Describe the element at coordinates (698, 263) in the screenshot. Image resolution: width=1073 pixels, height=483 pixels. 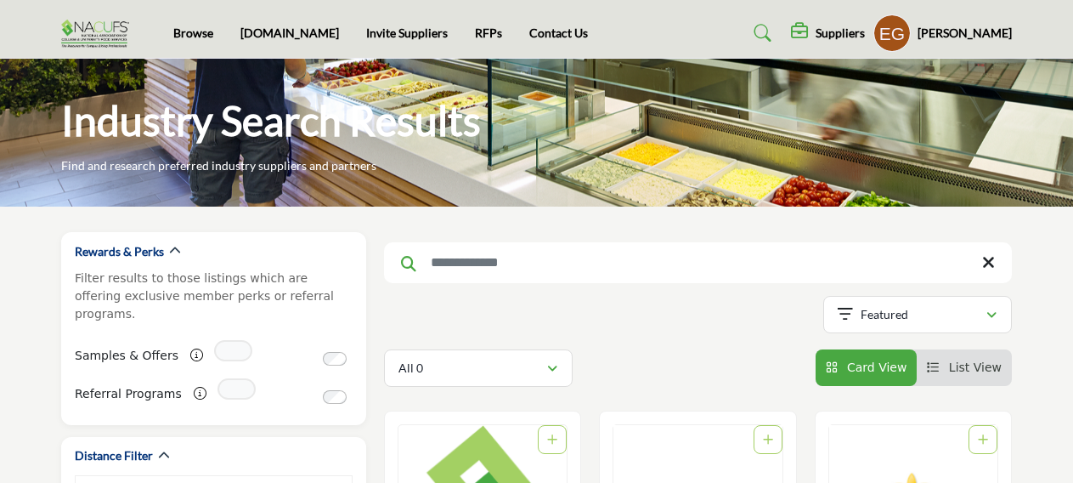
I see `input: Search Keyword` at that location.